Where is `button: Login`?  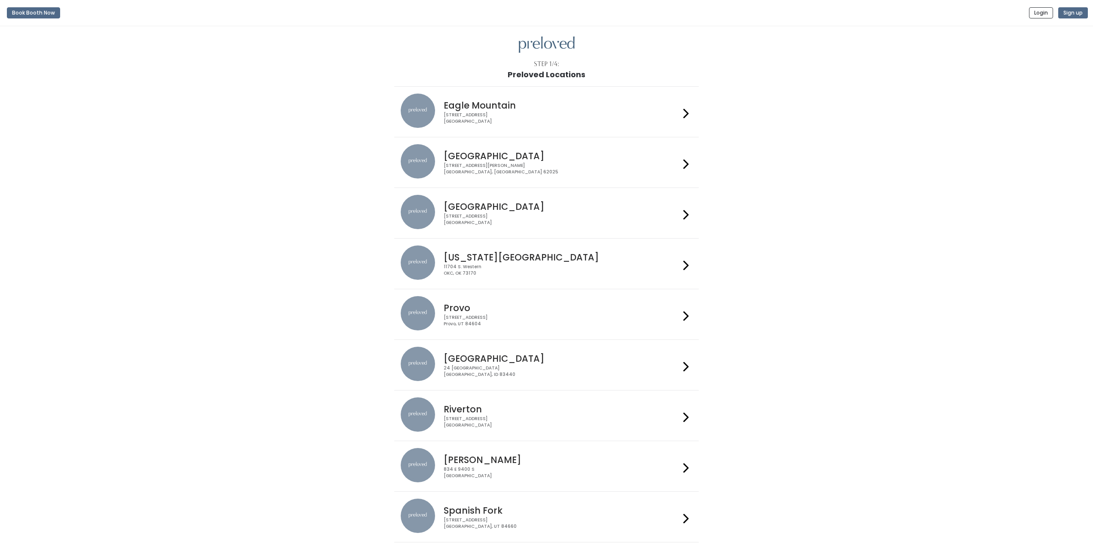
button: Login is located at coordinates (1041, 13).